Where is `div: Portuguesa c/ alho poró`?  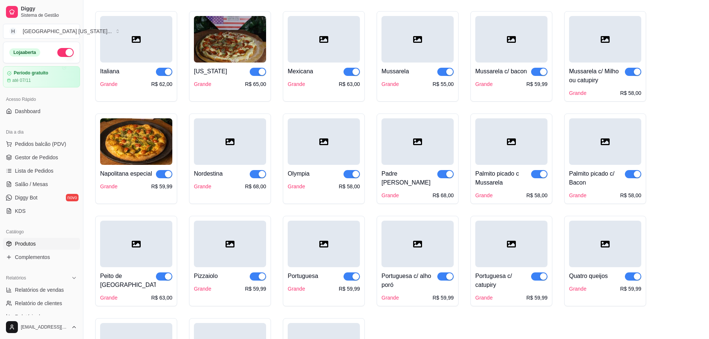
div: Portuguesa c/ alho poró is located at coordinates (409, 280).